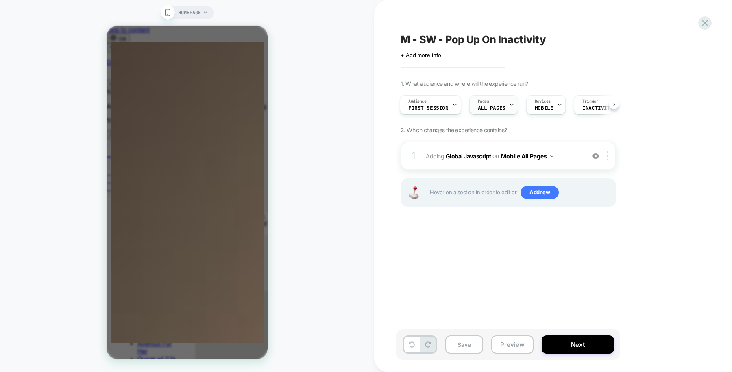  Describe the element at coordinates (414, 192) in the screenshot. I see `img: Joystick` at that location.